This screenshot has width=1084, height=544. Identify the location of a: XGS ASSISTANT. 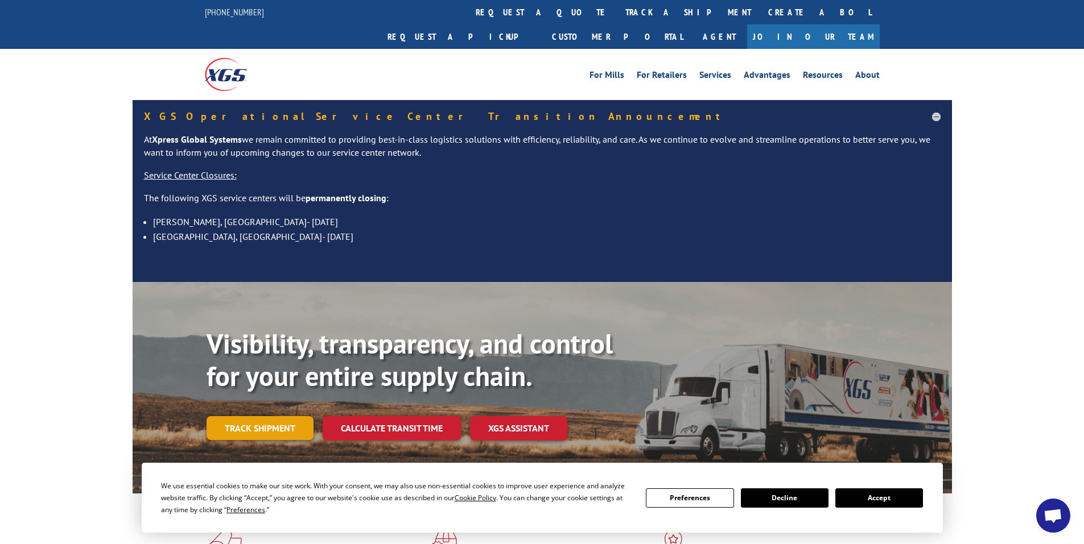
(518, 428).